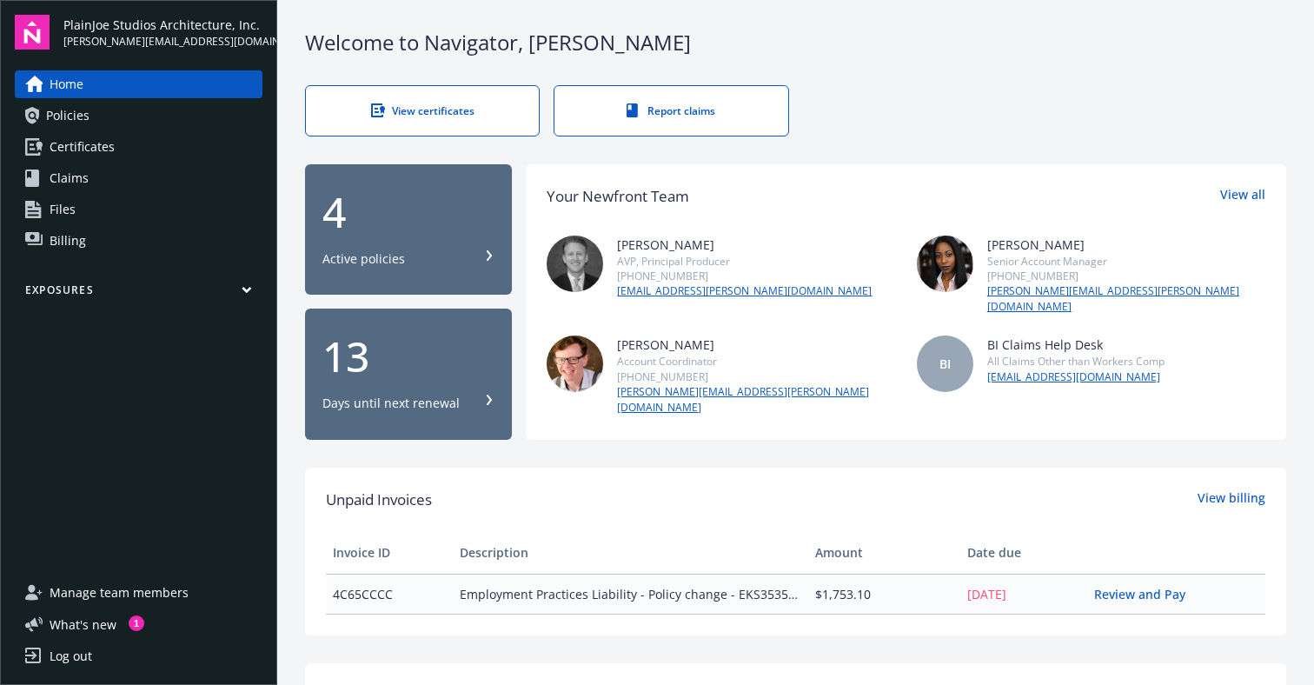 Image resolution: width=1314 pixels, height=685 pixels. Describe the element at coordinates (409, 374) in the screenshot. I see `button: 13Days until next renewal` at that location.